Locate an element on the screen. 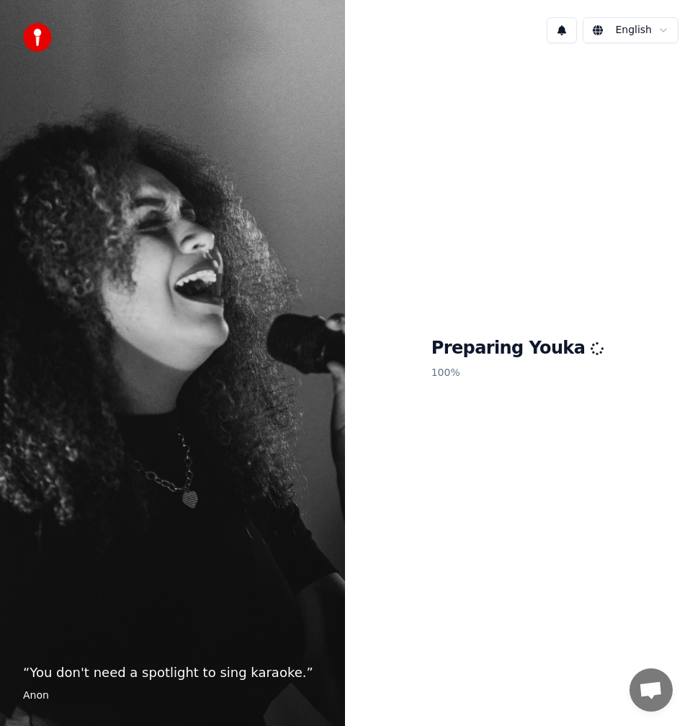 This screenshot has width=690, height=726. p: 100 % is located at coordinates (518, 373).